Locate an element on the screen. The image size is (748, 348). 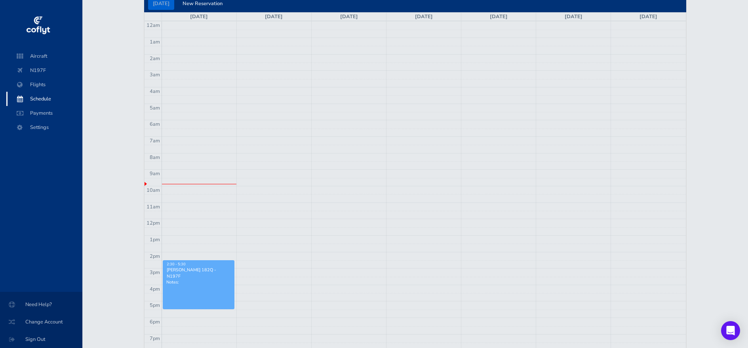
span: 1am is located at coordinates (155, 42).